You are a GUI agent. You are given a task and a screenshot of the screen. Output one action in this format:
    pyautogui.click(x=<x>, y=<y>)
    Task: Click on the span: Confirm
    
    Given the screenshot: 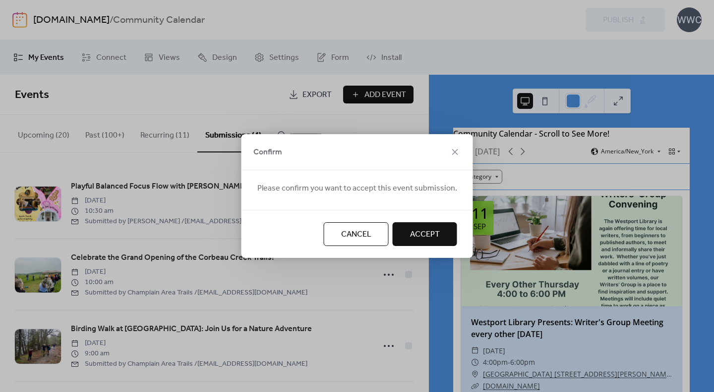 What is the action you would take?
    pyautogui.click(x=268, y=153)
    